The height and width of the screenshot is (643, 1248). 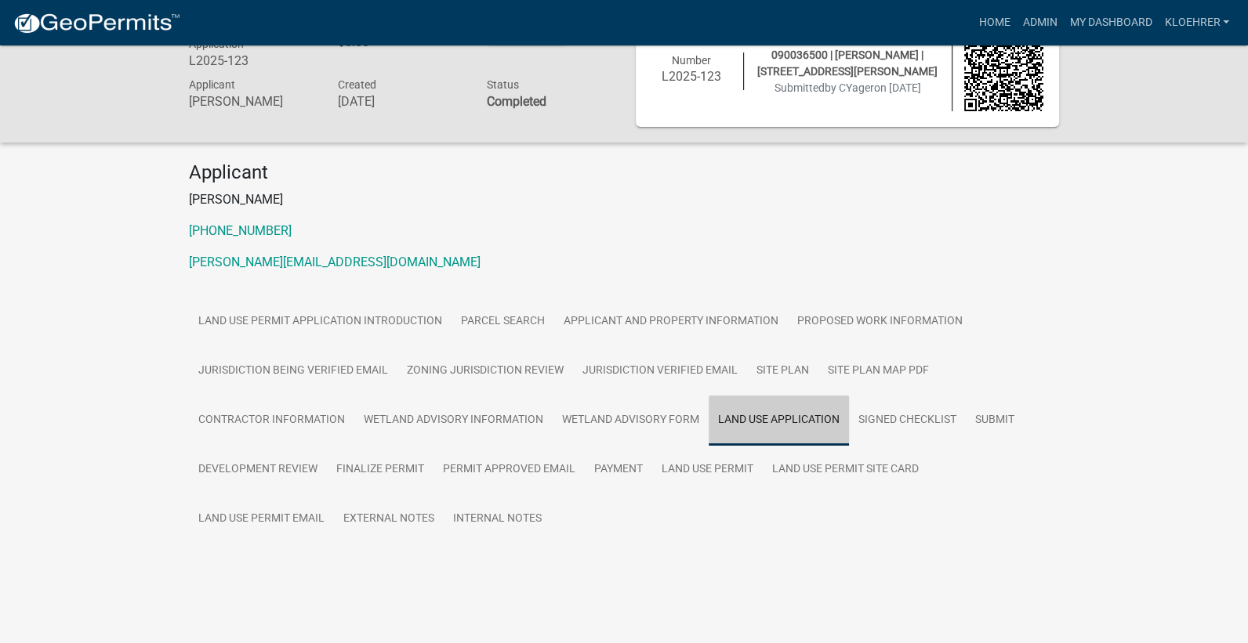 What do you see at coordinates (782, 372) in the screenshot?
I see `a: Site Plan` at bounding box center [782, 372].